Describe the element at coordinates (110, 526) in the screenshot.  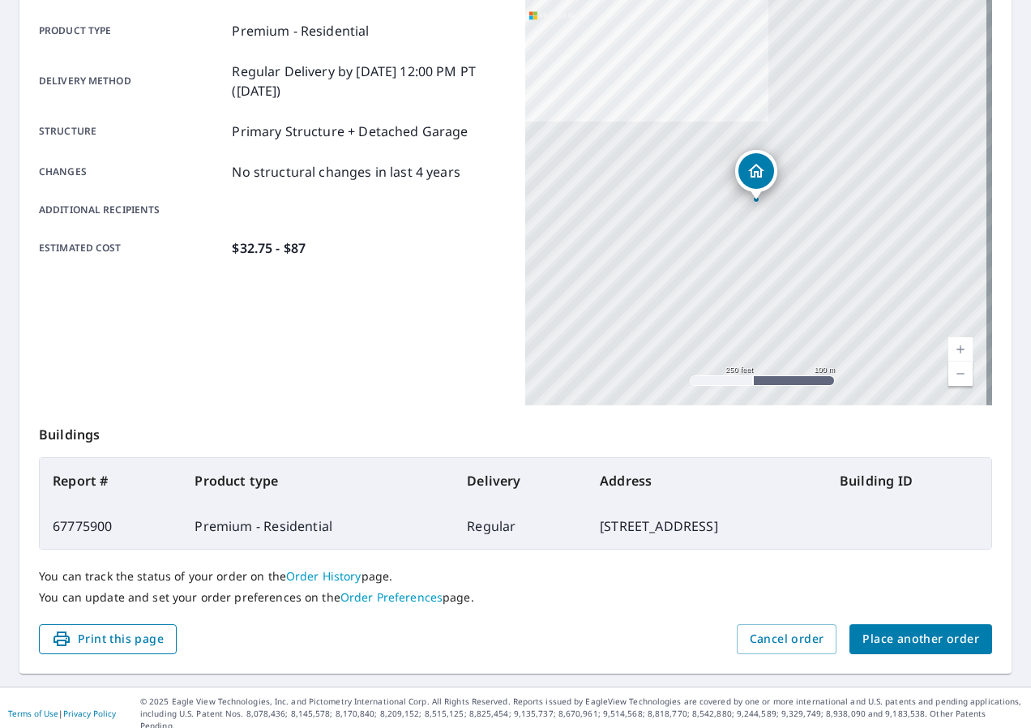
I see `td: 67775900` at that location.